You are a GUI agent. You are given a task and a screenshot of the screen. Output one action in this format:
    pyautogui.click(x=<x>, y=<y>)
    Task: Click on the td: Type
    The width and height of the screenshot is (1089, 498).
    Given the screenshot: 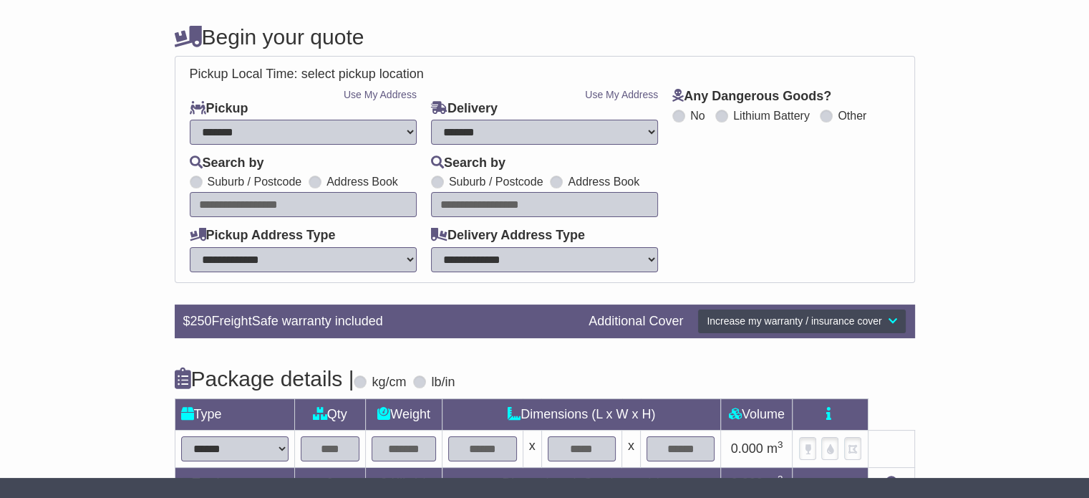 What is the action you would take?
    pyautogui.click(x=234, y=414)
    